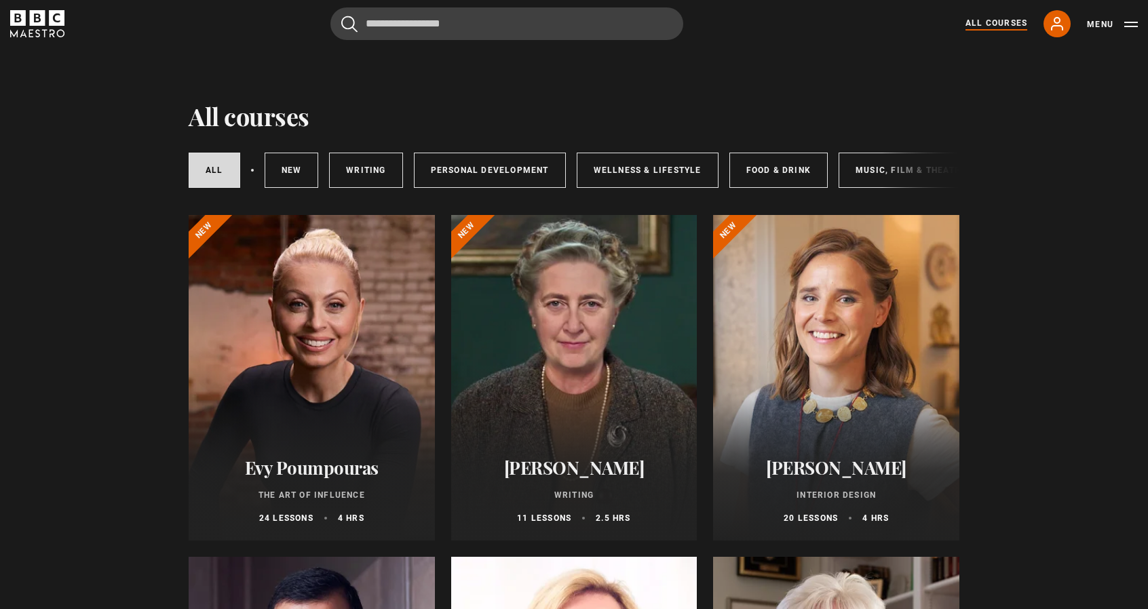 This screenshot has width=1148, height=609. I want to click on a: Music, Film & Theatre, so click(910, 170).